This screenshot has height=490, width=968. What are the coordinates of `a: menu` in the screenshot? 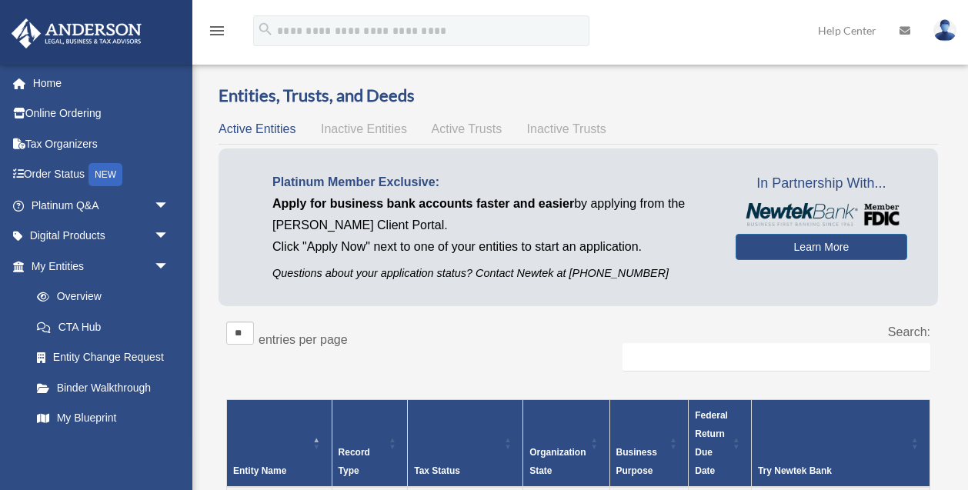 It's located at (217, 33).